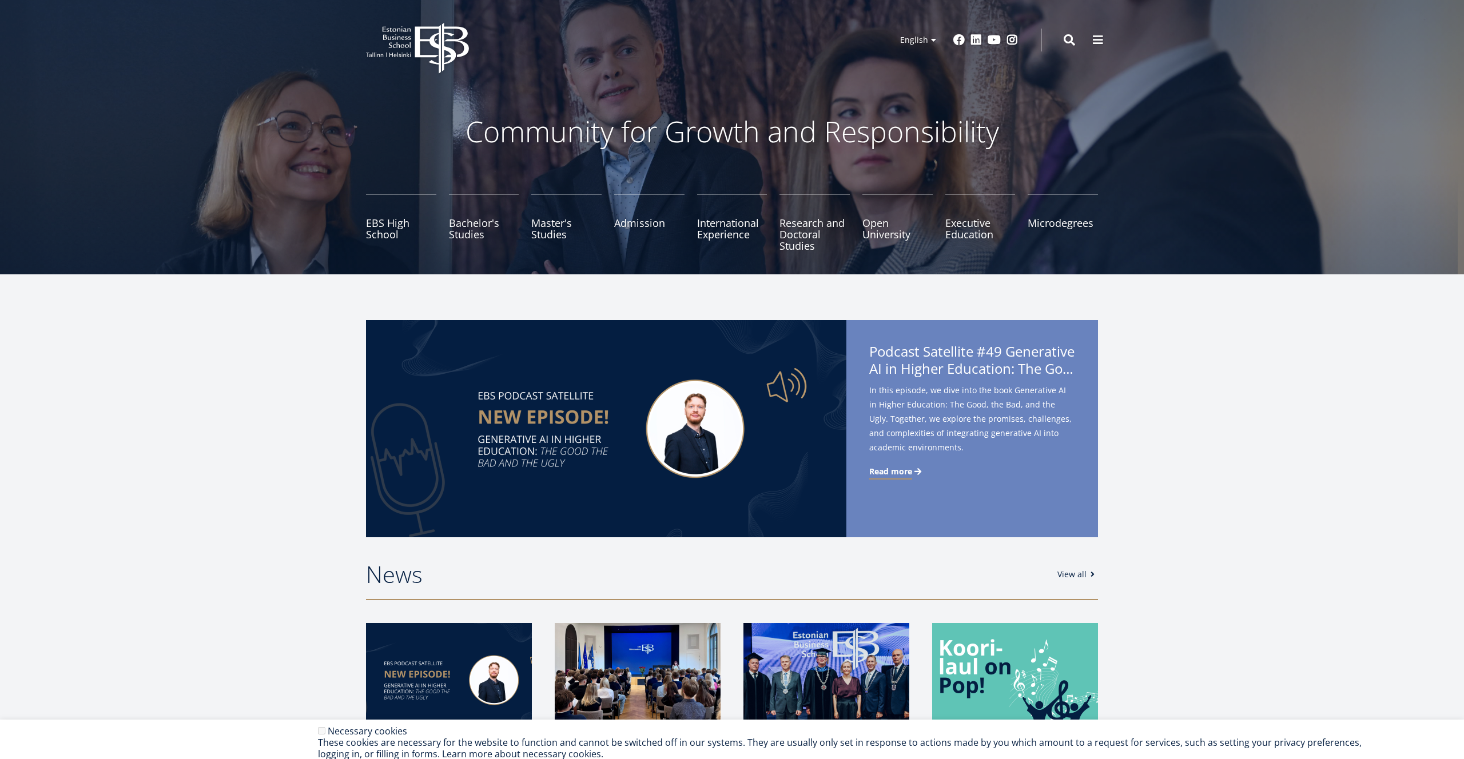  I want to click on a: EBS High School, so click(401, 223).